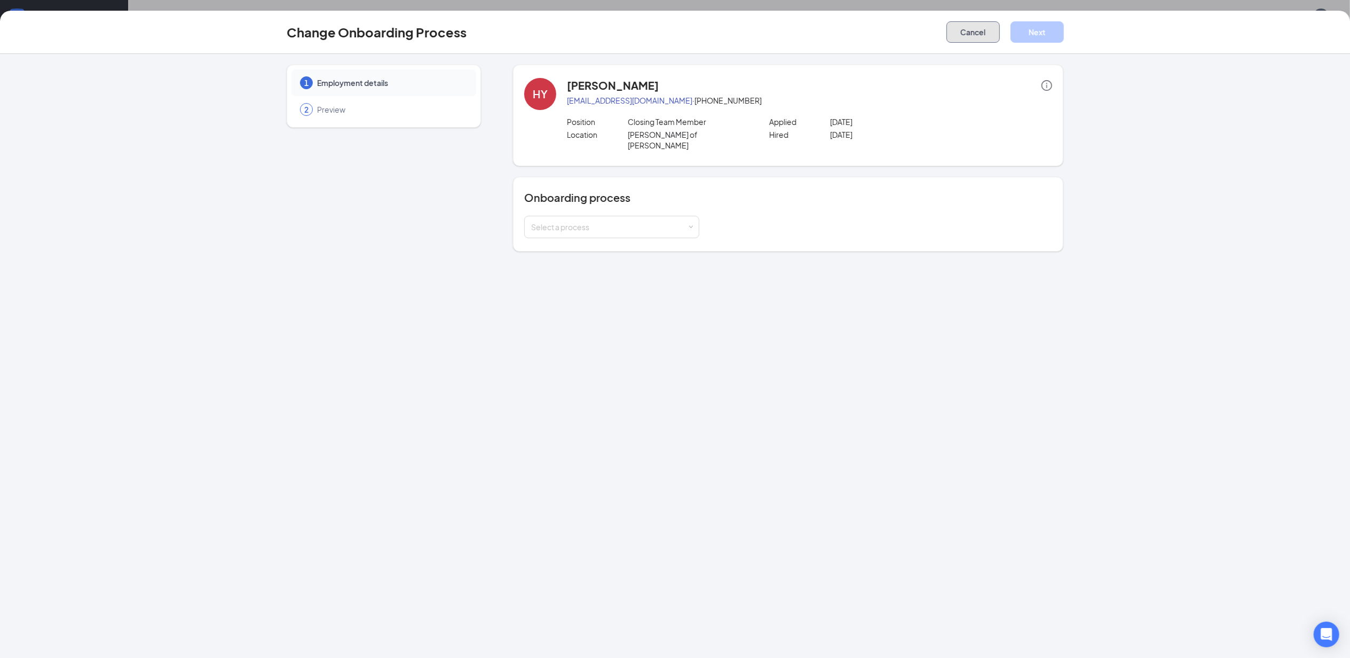 The height and width of the screenshot is (658, 1350). What do you see at coordinates (391, 83) in the screenshot?
I see `span: Employment details` at bounding box center [391, 83].